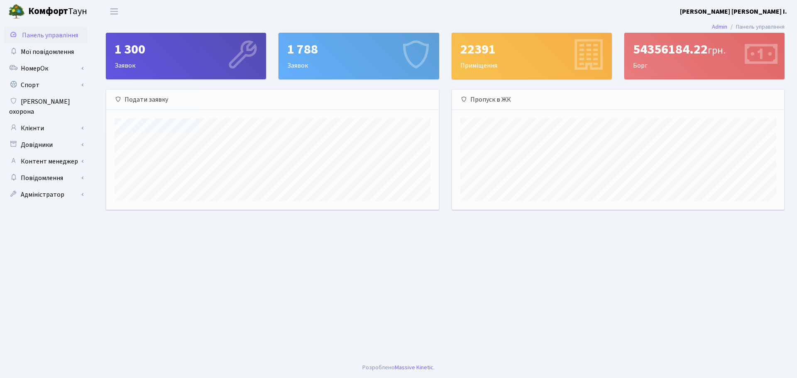  Describe the element at coordinates (46, 128) in the screenshot. I see `a: Клієнти` at that location.